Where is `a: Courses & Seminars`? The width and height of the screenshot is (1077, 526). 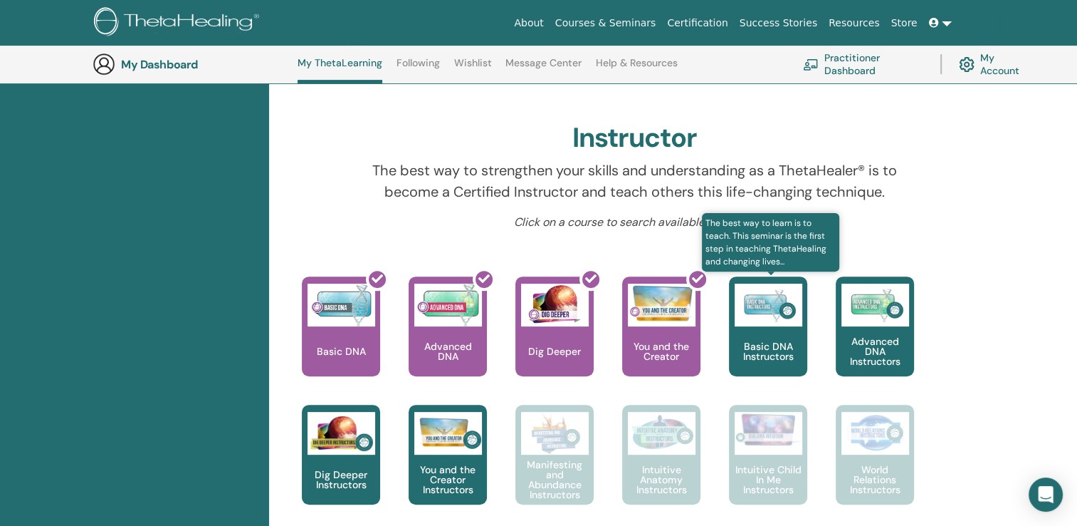
a: Courses & Seminars is located at coordinates (606, 23).